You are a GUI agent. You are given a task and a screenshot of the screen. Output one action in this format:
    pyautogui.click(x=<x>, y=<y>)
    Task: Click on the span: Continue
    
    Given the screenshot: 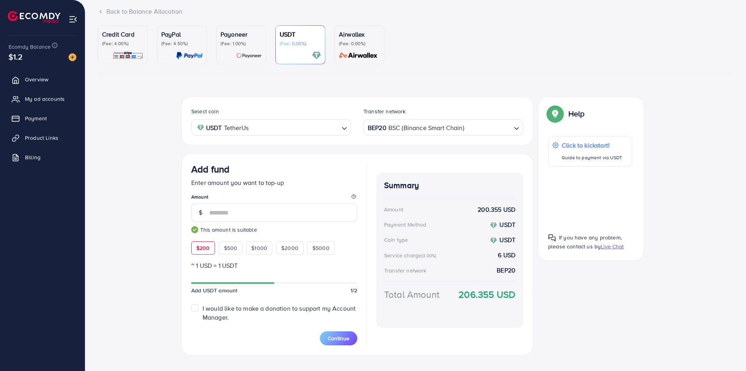 What is the action you would take?
    pyautogui.click(x=338, y=338)
    